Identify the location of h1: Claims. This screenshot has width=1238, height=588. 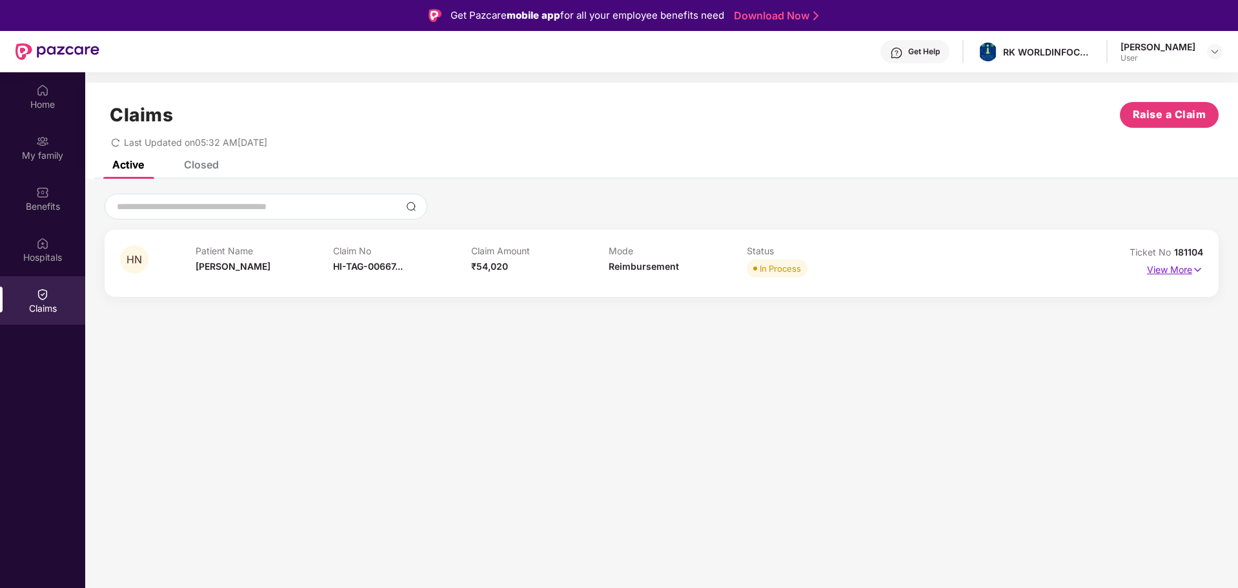
(141, 115).